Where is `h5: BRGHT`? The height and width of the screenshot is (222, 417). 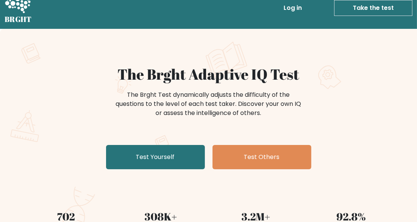
h5: BRGHT is located at coordinates (18, 19).